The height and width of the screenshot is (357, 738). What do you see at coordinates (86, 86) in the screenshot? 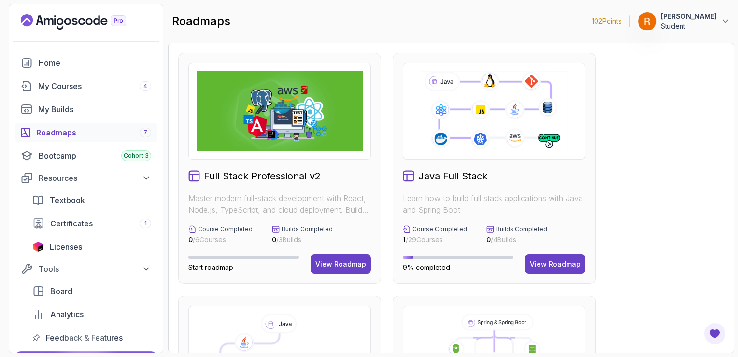
I see `a: courses` at bounding box center [86, 86].